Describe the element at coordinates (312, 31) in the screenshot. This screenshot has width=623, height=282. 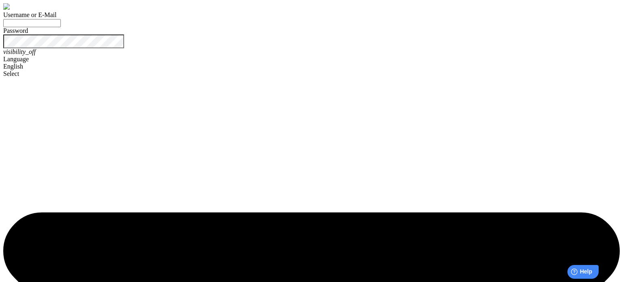
I see `div: Password` at that location.